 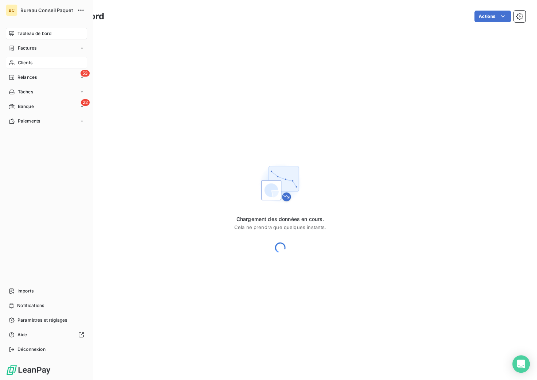 I want to click on div: Open Intercom Messenger, so click(x=521, y=364).